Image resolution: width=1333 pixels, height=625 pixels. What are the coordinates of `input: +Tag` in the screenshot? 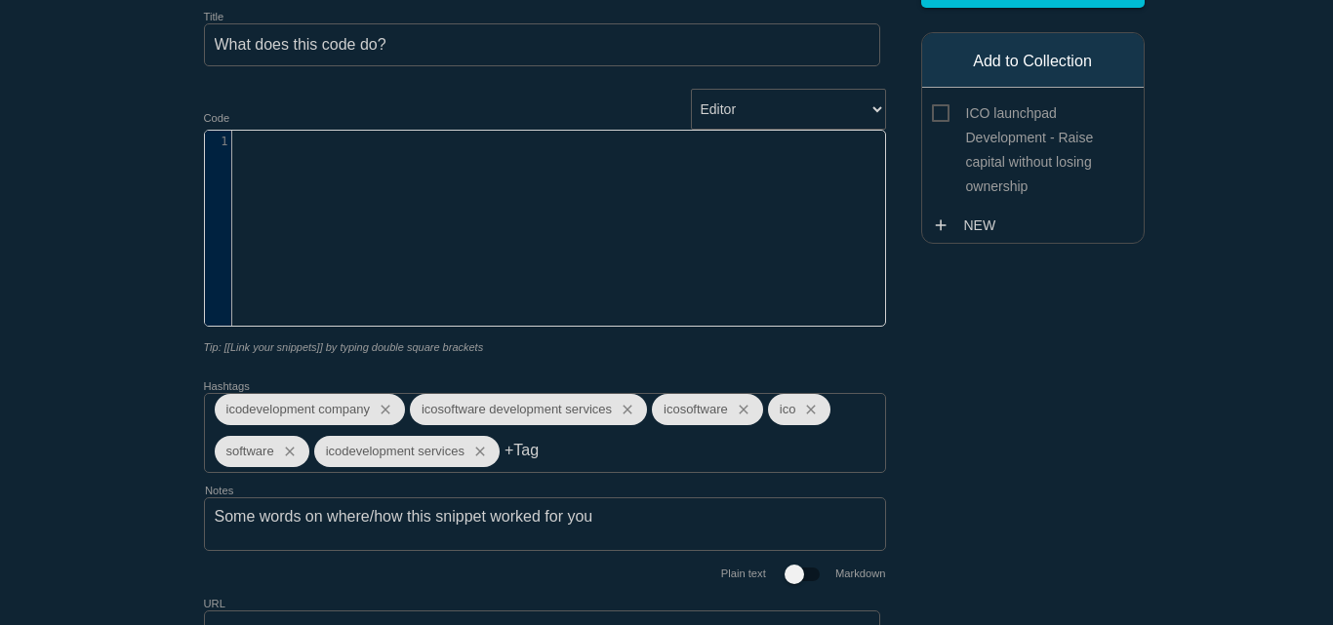 It's located at (563, 451).